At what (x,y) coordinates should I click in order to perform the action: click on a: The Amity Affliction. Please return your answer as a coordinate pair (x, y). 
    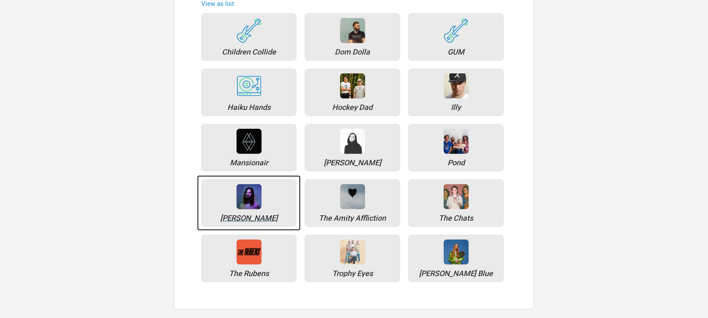
    Looking at the image, I should click on (352, 203).